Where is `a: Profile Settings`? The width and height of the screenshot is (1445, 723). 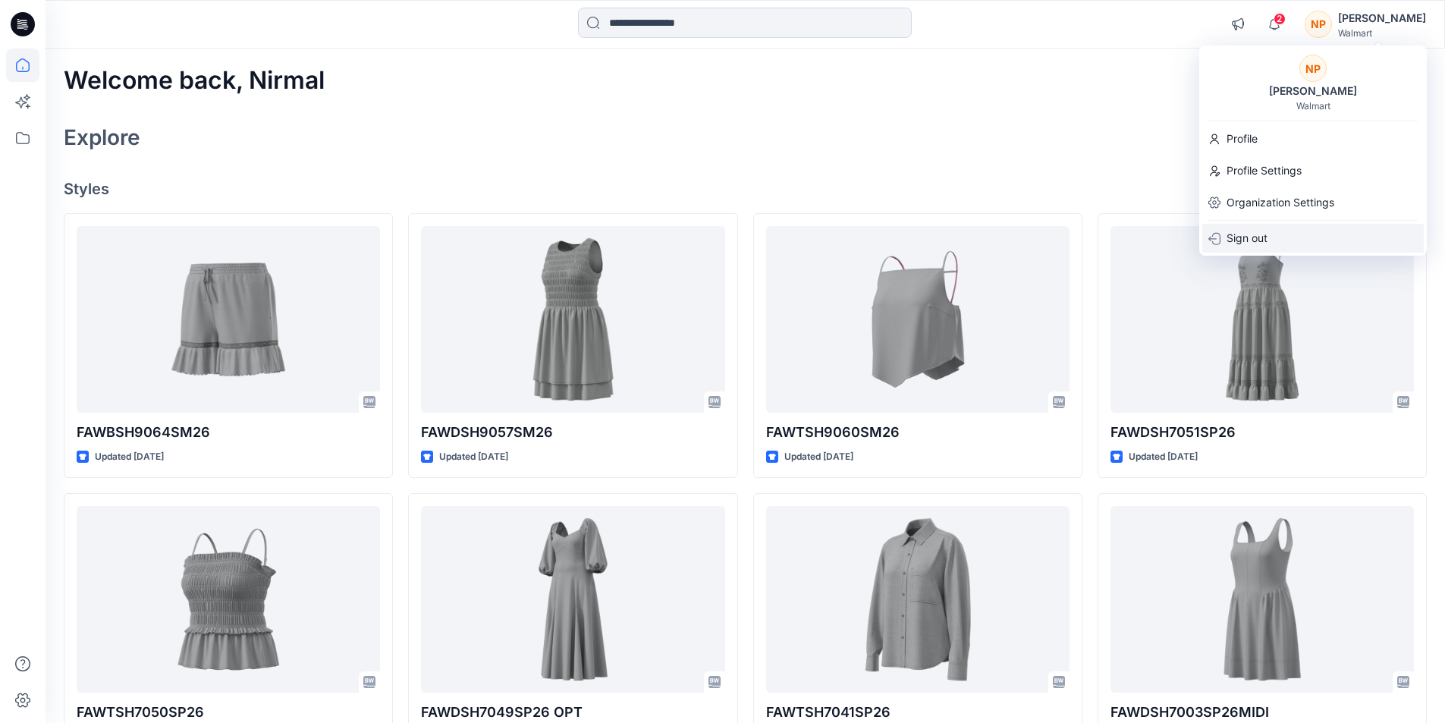
a: Profile Settings is located at coordinates (1313, 171).